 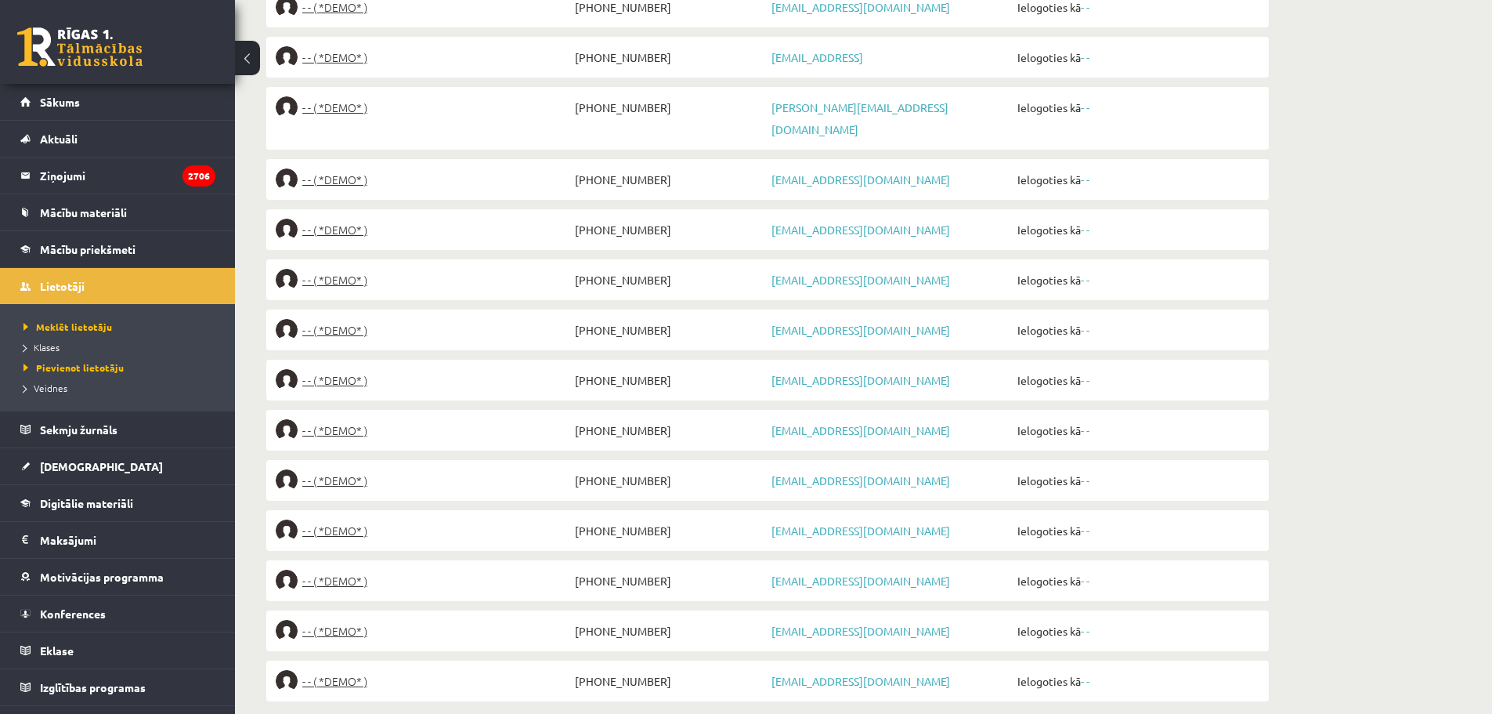 I want to click on a: Izglītības programas, so click(x=117, y=687).